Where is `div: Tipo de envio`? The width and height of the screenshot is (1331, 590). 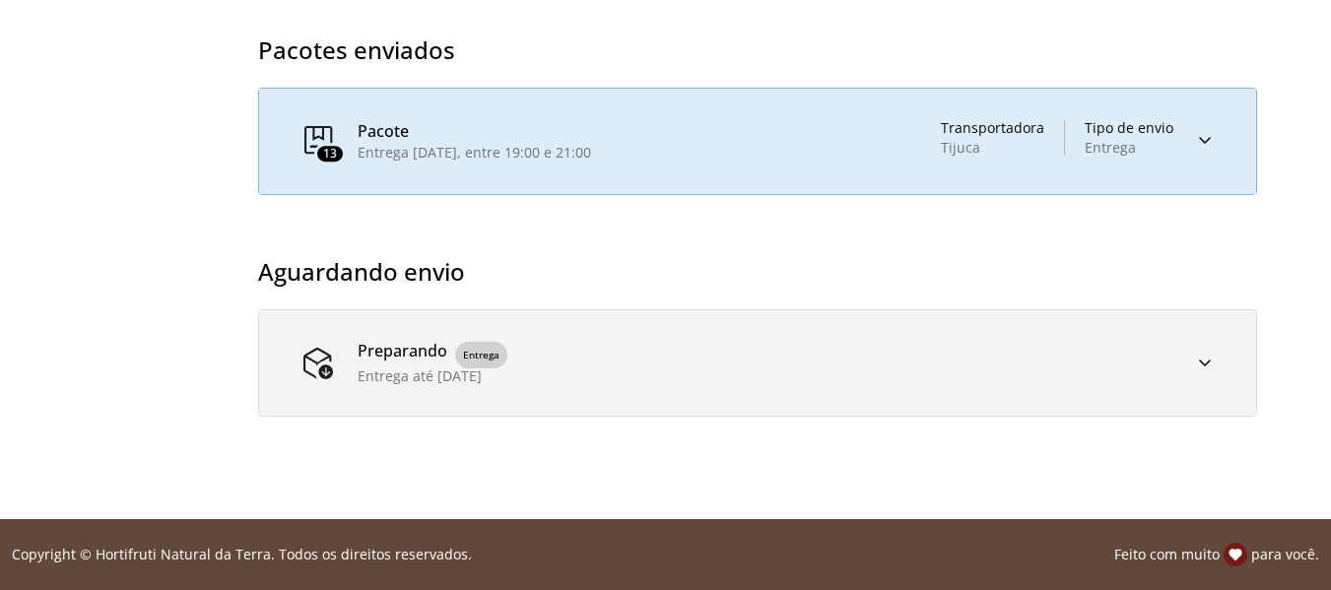 div: Tipo de envio is located at coordinates (1129, 128).